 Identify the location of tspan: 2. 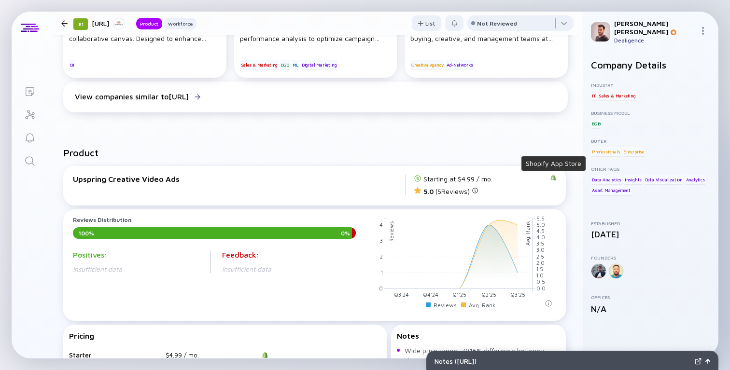
(381, 256).